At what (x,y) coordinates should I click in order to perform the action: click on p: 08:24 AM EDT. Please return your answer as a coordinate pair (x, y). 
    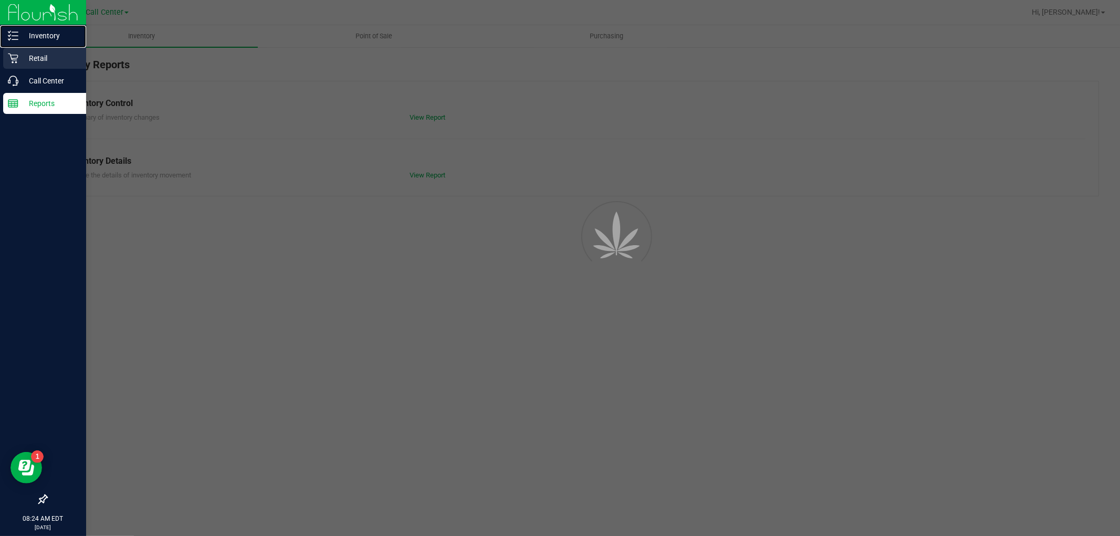
    Looking at the image, I should click on (43, 519).